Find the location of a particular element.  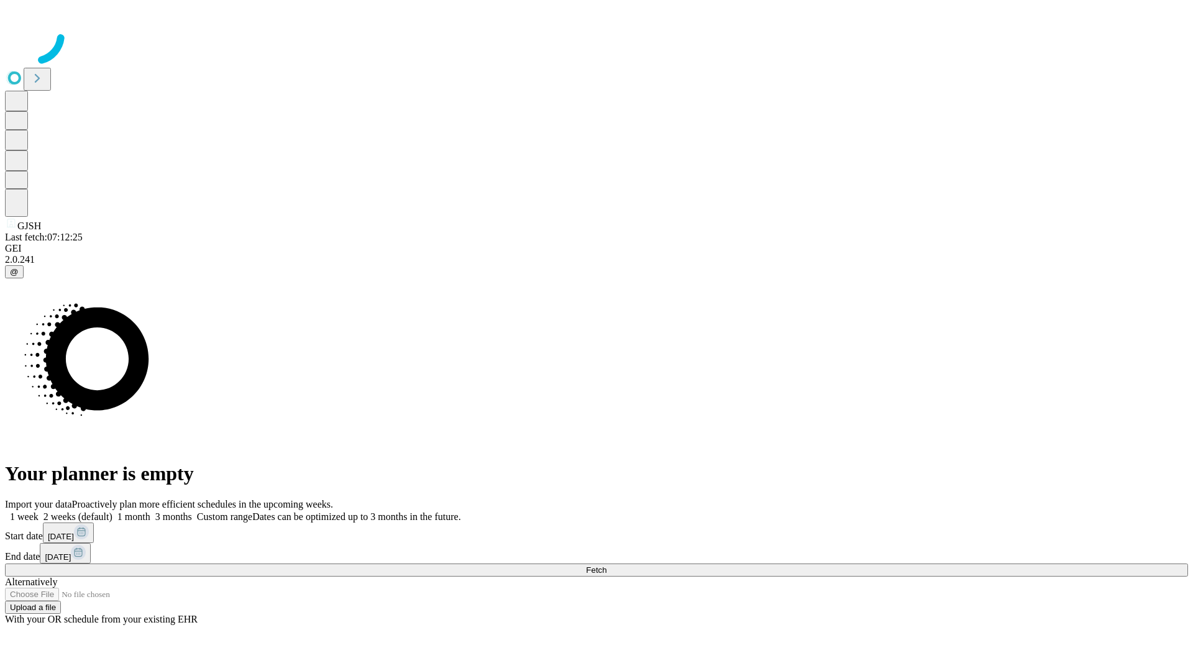

span: GJSH is located at coordinates (29, 226).